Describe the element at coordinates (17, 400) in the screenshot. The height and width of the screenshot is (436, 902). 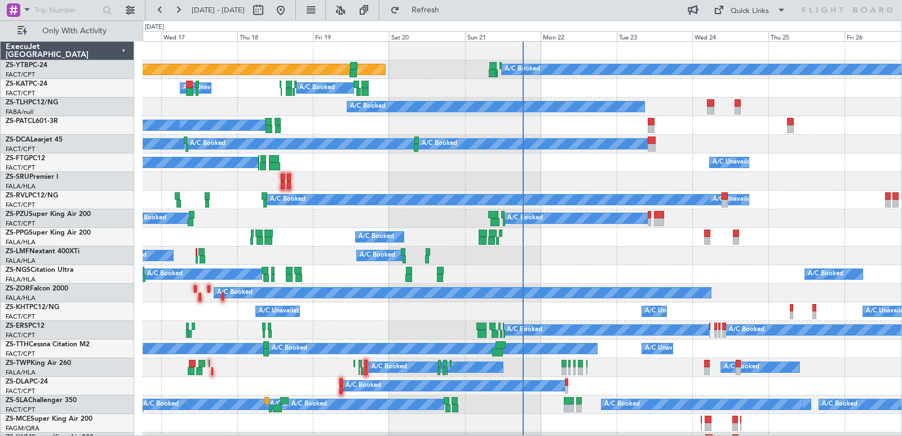
I see `span: ZS-SLA` at that location.